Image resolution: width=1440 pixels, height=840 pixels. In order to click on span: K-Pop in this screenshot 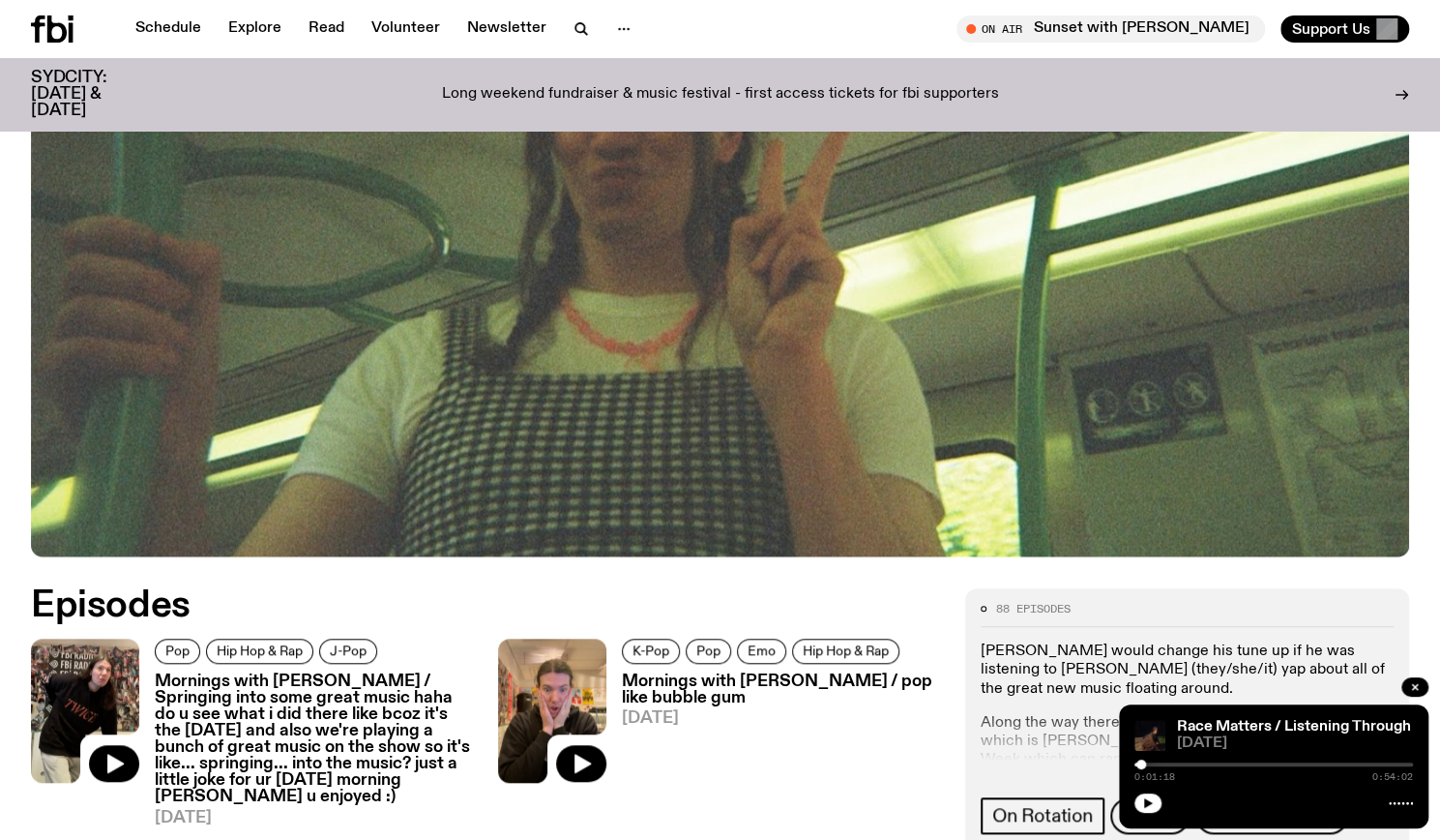, I will do `click(651, 650)`.